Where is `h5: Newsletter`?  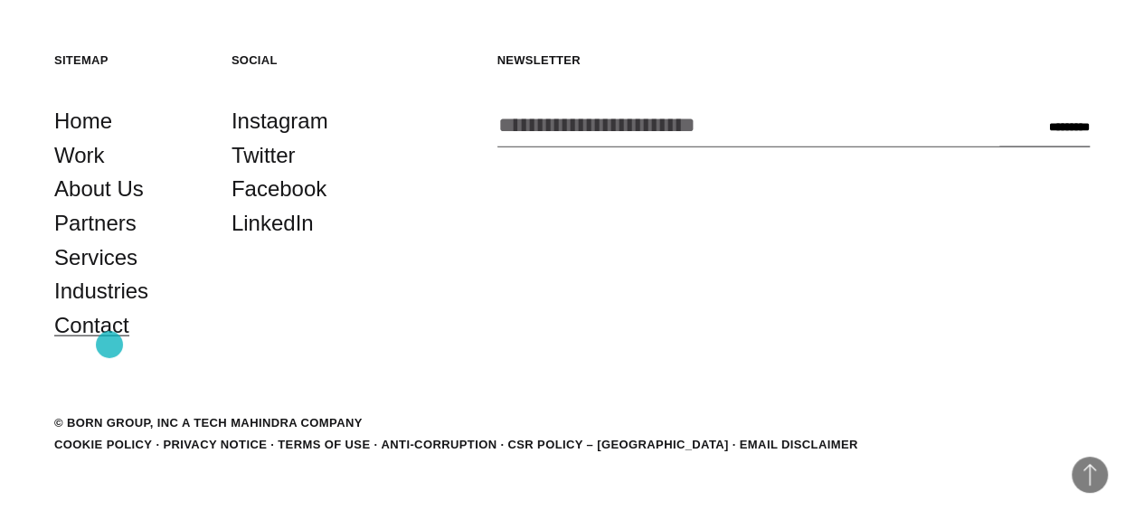
h5: Newsletter is located at coordinates (793, 60).